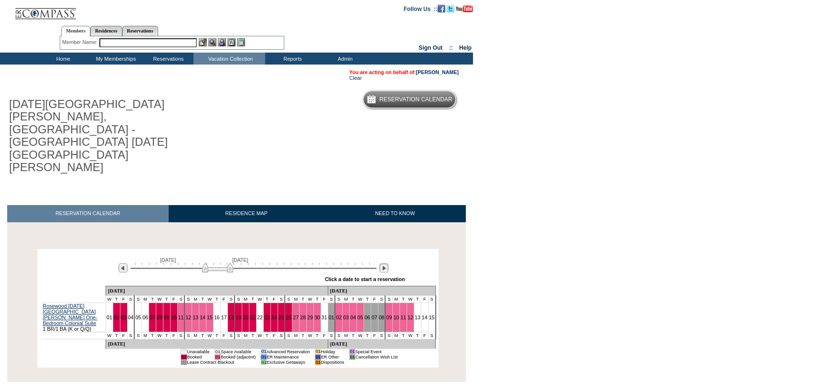 This screenshot has width=827, height=391. Describe the element at coordinates (288, 351) in the screenshot. I see `td: Advanced Reservation` at that location.